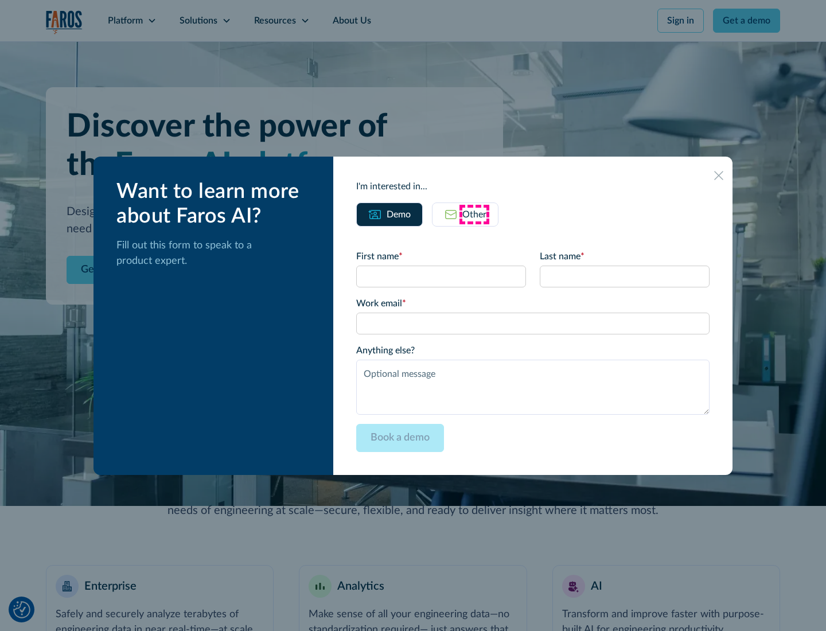 The image size is (826, 631). I want to click on label: Work email, so click(533, 303).